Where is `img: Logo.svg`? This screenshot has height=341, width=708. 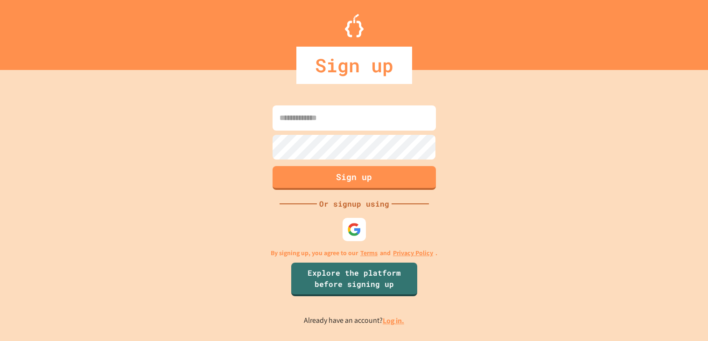 img: Logo.svg is located at coordinates (354, 26).